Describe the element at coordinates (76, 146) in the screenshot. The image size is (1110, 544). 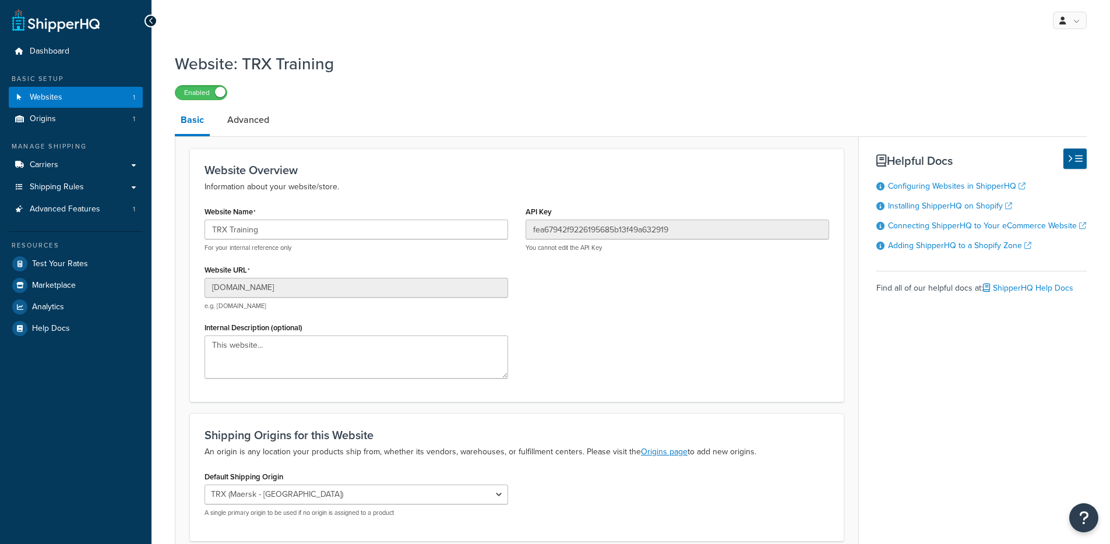
I see `div: Manage Shipping` at that location.